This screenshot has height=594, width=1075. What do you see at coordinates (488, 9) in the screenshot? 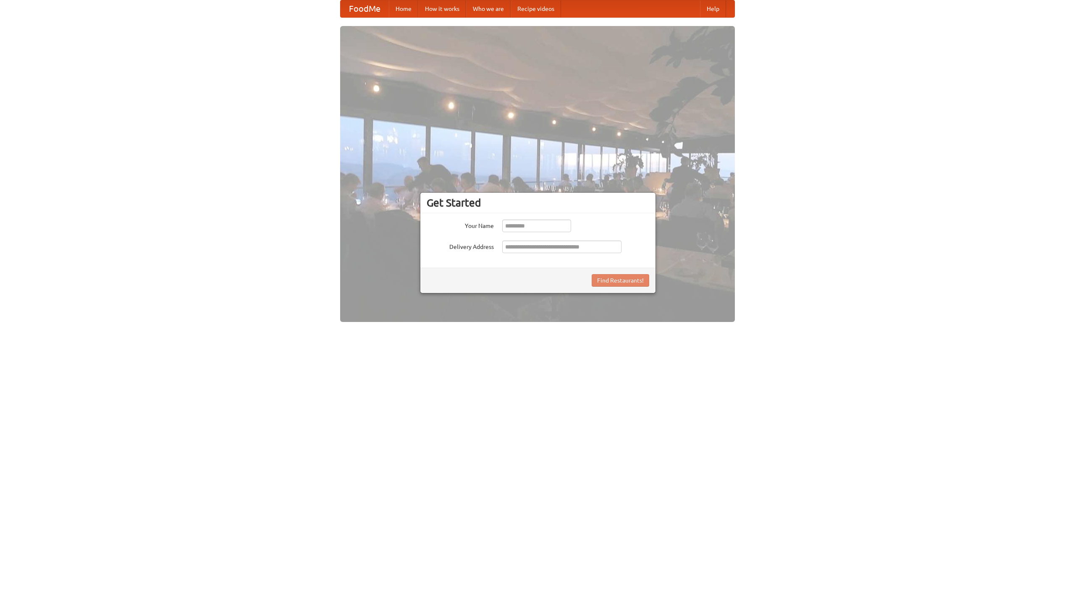
I see `a: Who we are` at bounding box center [488, 9].